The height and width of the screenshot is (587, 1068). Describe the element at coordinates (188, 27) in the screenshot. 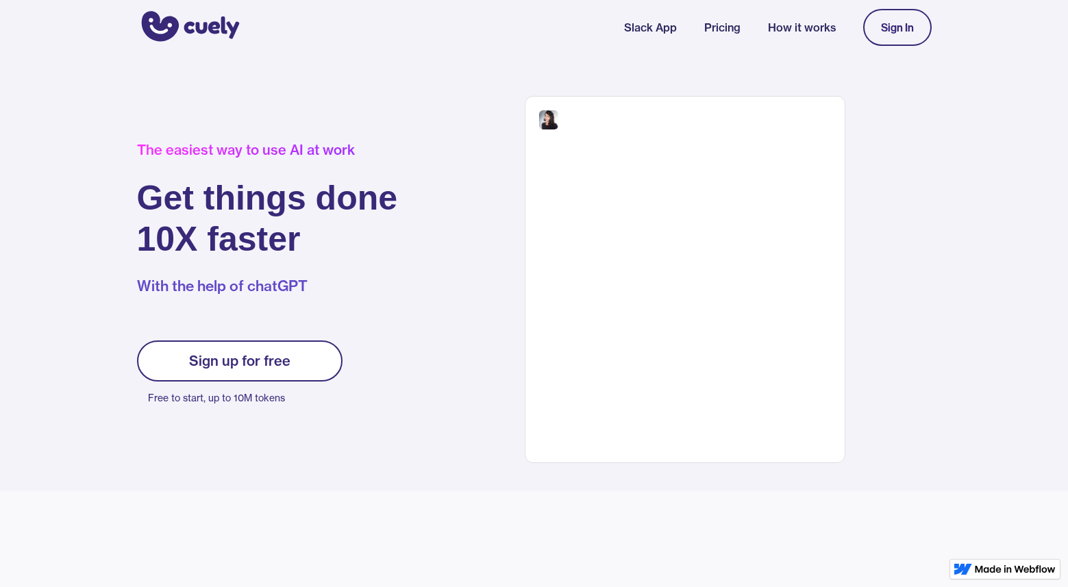

I see `a: home` at that location.